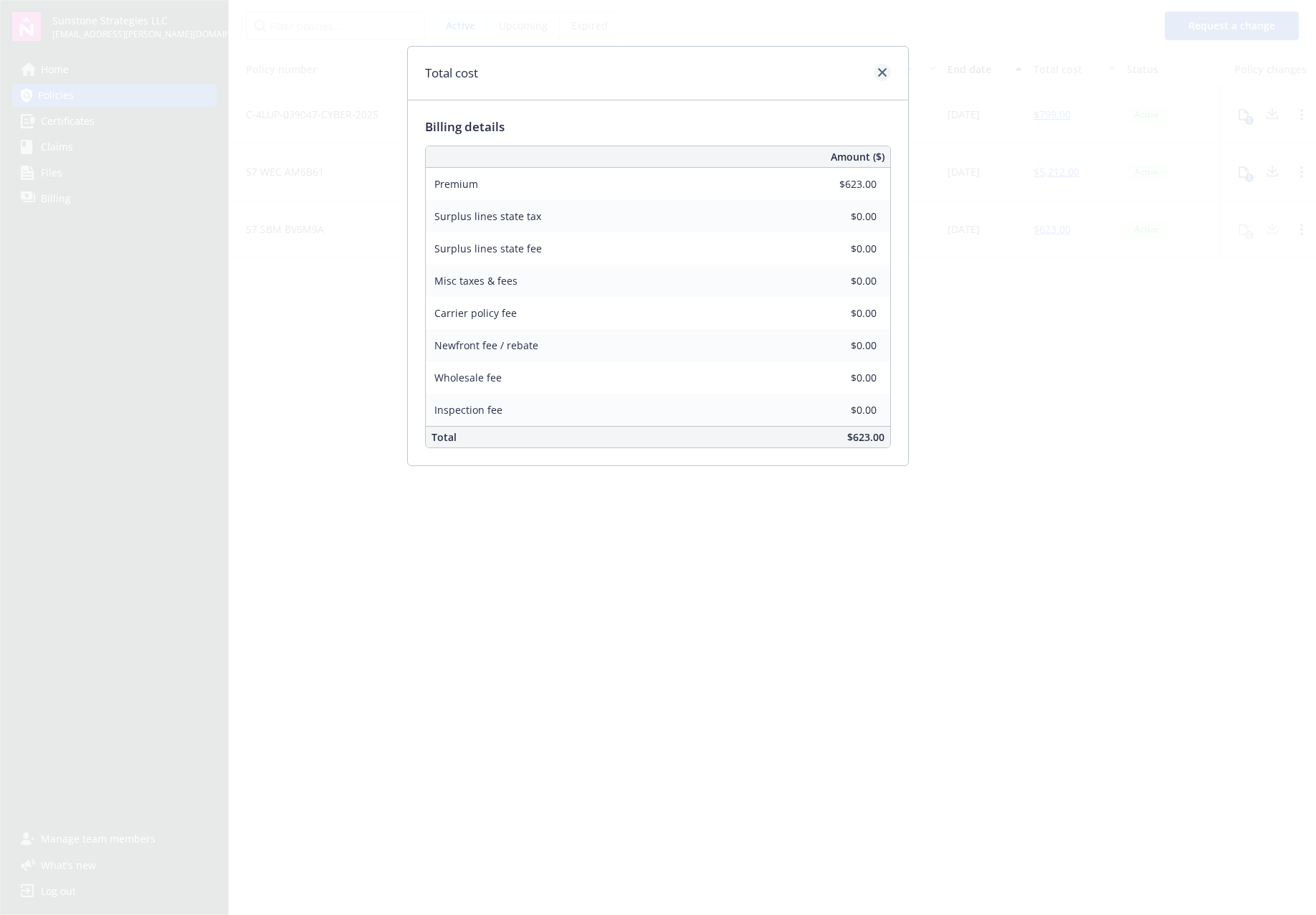 This screenshot has height=915, width=1316. What do you see at coordinates (488, 248) in the screenshot?
I see `span: Surplus lines state fee` at bounding box center [488, 248].